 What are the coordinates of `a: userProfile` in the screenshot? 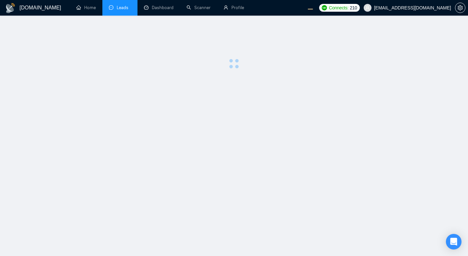 It's located at (234, 7).